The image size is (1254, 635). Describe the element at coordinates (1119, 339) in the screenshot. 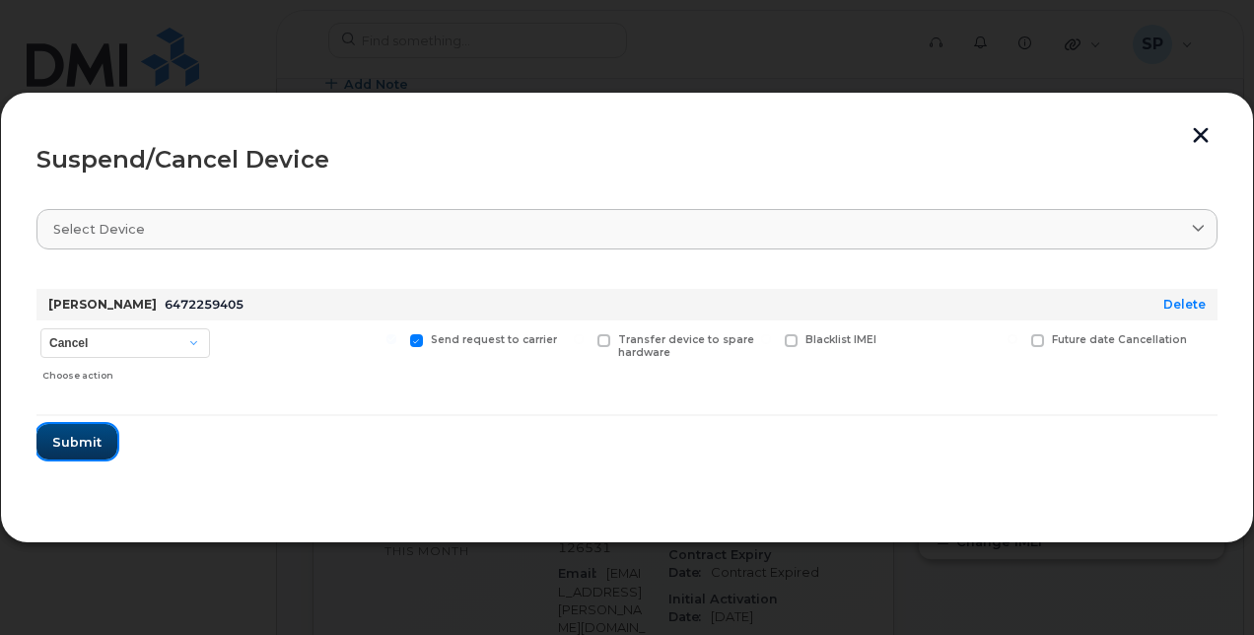

I see `span: Future date Cancellation` at that location.